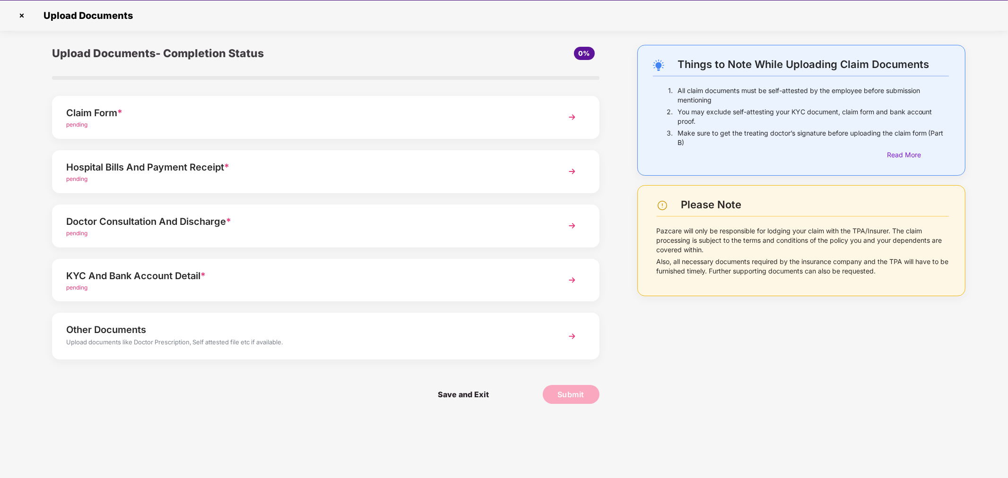 This screenshot has height=478, width=1008. What do you see at coordinates (464, 395) in the screenshot?
I see `span: Save and Exit` at bounding box center [464, 395].